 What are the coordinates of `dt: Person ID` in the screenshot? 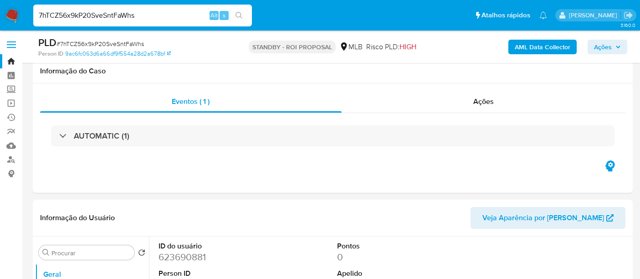 It's located at (214, 273).